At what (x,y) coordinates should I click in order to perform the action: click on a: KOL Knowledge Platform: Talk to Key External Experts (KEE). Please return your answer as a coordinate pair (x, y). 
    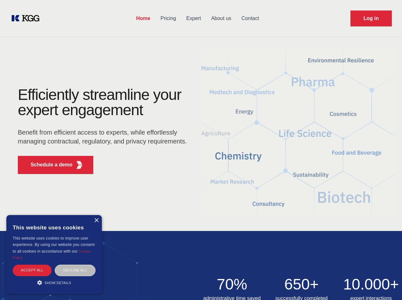
    Looking at the image, I should click on (27, 18).